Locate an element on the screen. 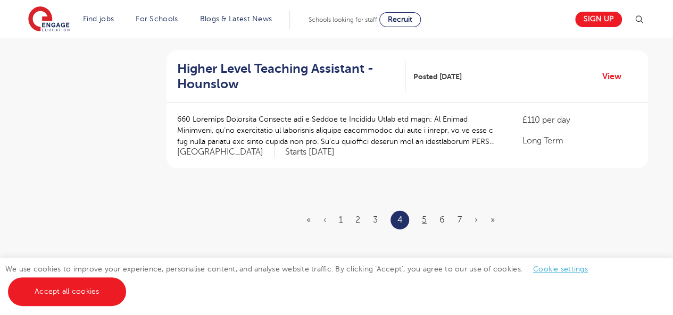 This screenshot has height=315, width=673. a: Cookie settings is located at coordinates (560, 269).